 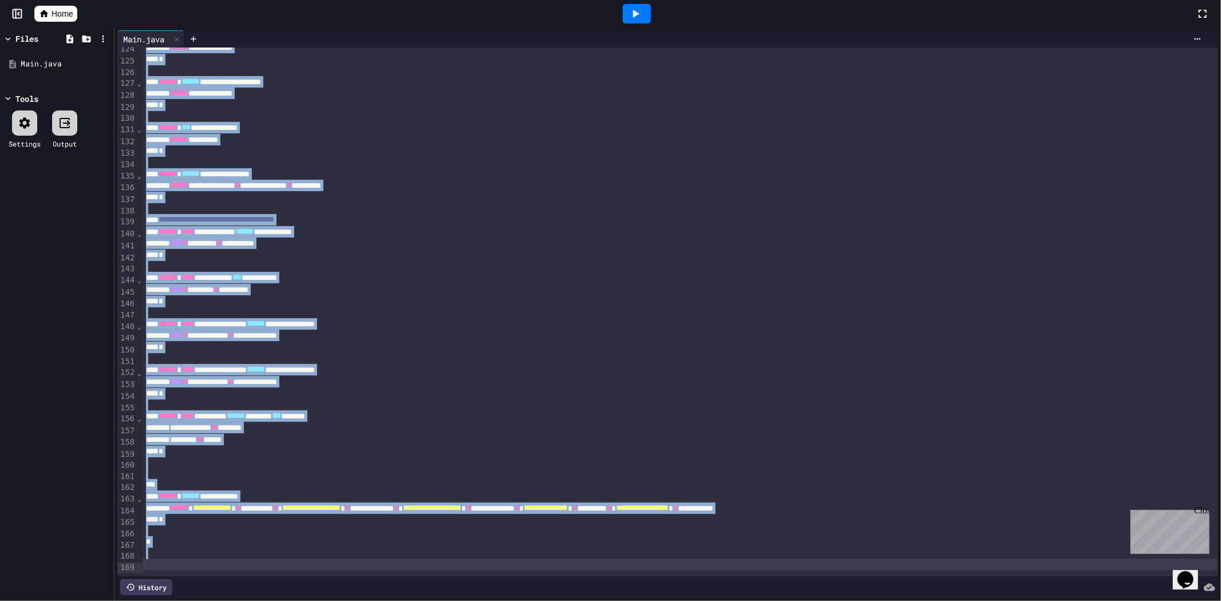 I want to click on div: 152, so click(x=126, y=373).